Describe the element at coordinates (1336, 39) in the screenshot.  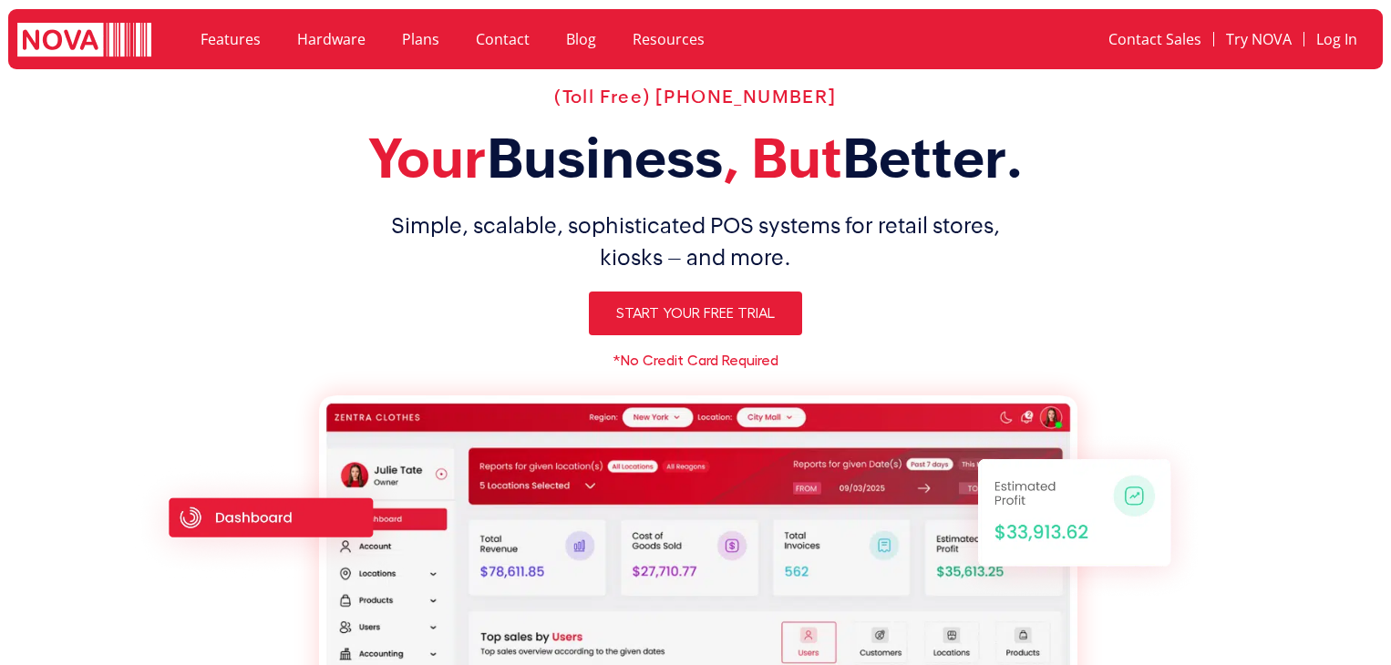
I see `a: Log In` at that location.